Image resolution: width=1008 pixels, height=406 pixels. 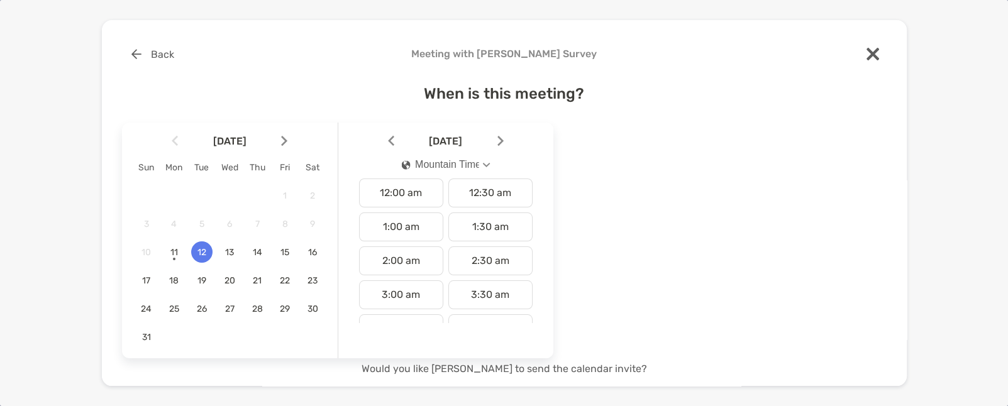 What do you see at coordinates (174, 167) in the screenshot?
I see `div: Mon` at bounding box center [174, 167].